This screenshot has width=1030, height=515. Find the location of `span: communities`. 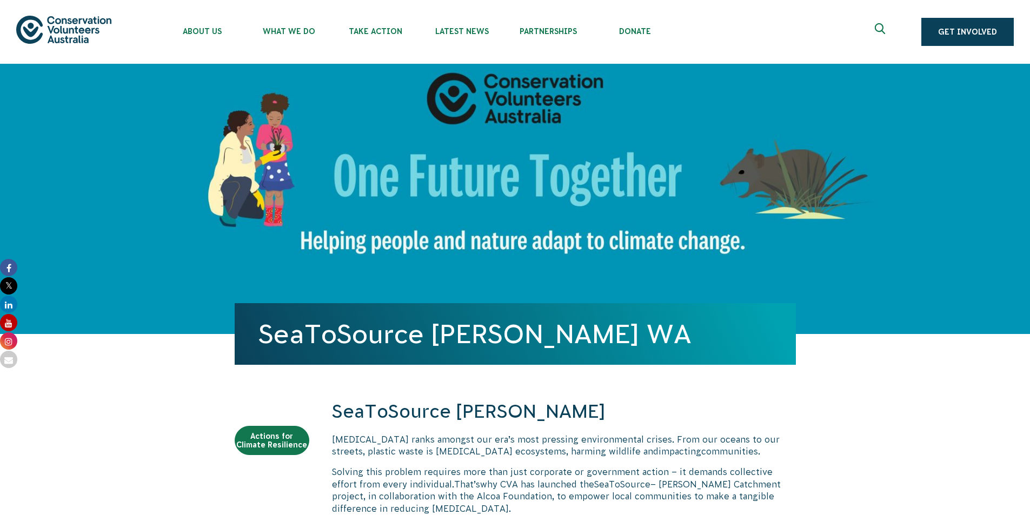

span: communities is located at coordinates (729, 451).